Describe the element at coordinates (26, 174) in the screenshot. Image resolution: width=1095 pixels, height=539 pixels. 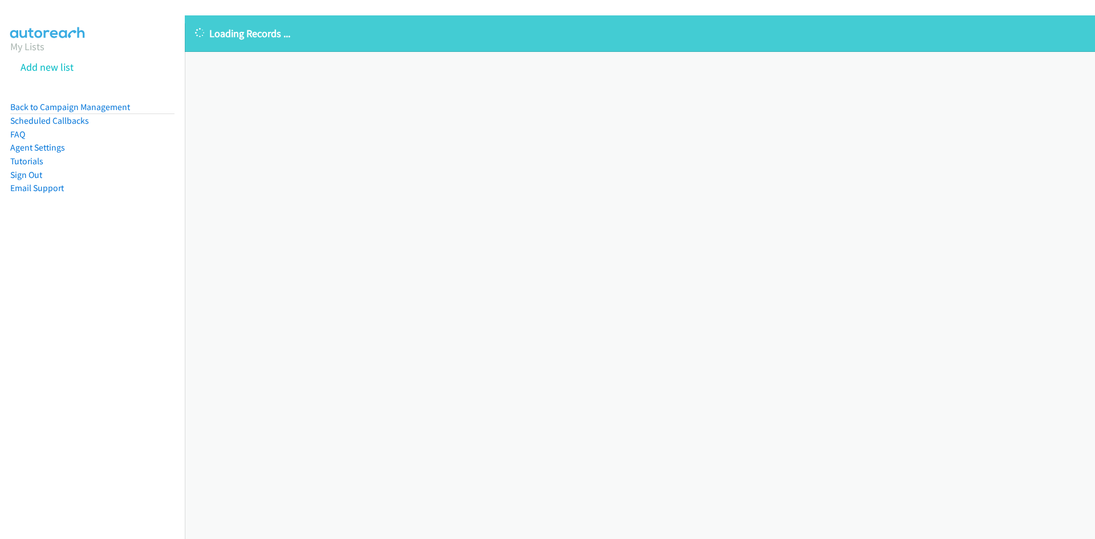
I see `a: Sign Out` at that location.